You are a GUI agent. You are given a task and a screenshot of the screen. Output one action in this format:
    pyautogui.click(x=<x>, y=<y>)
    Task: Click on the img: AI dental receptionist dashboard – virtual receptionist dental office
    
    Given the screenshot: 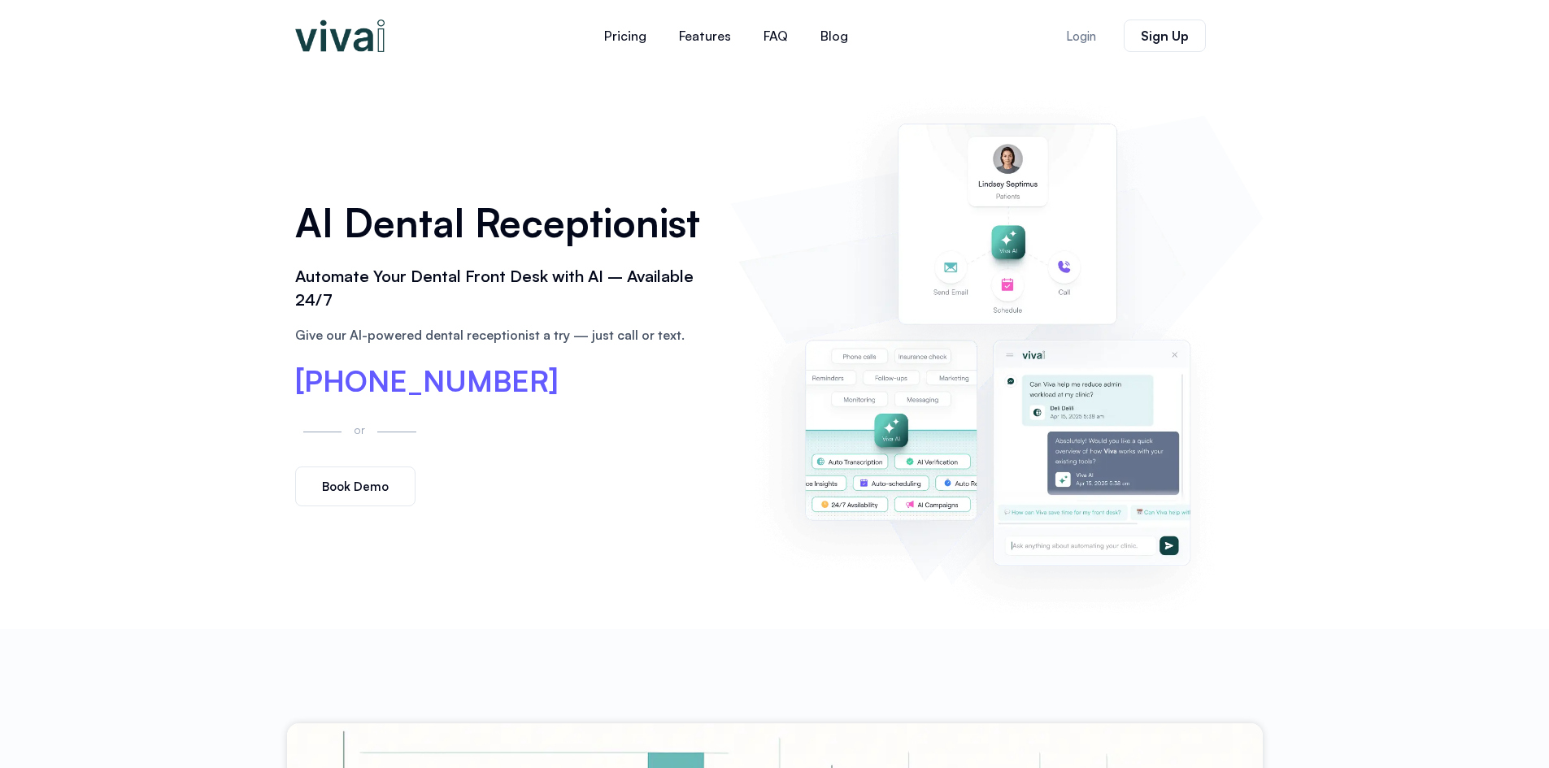 What is the action you would take?
    pyautogui.click(x=996, y=350)
    